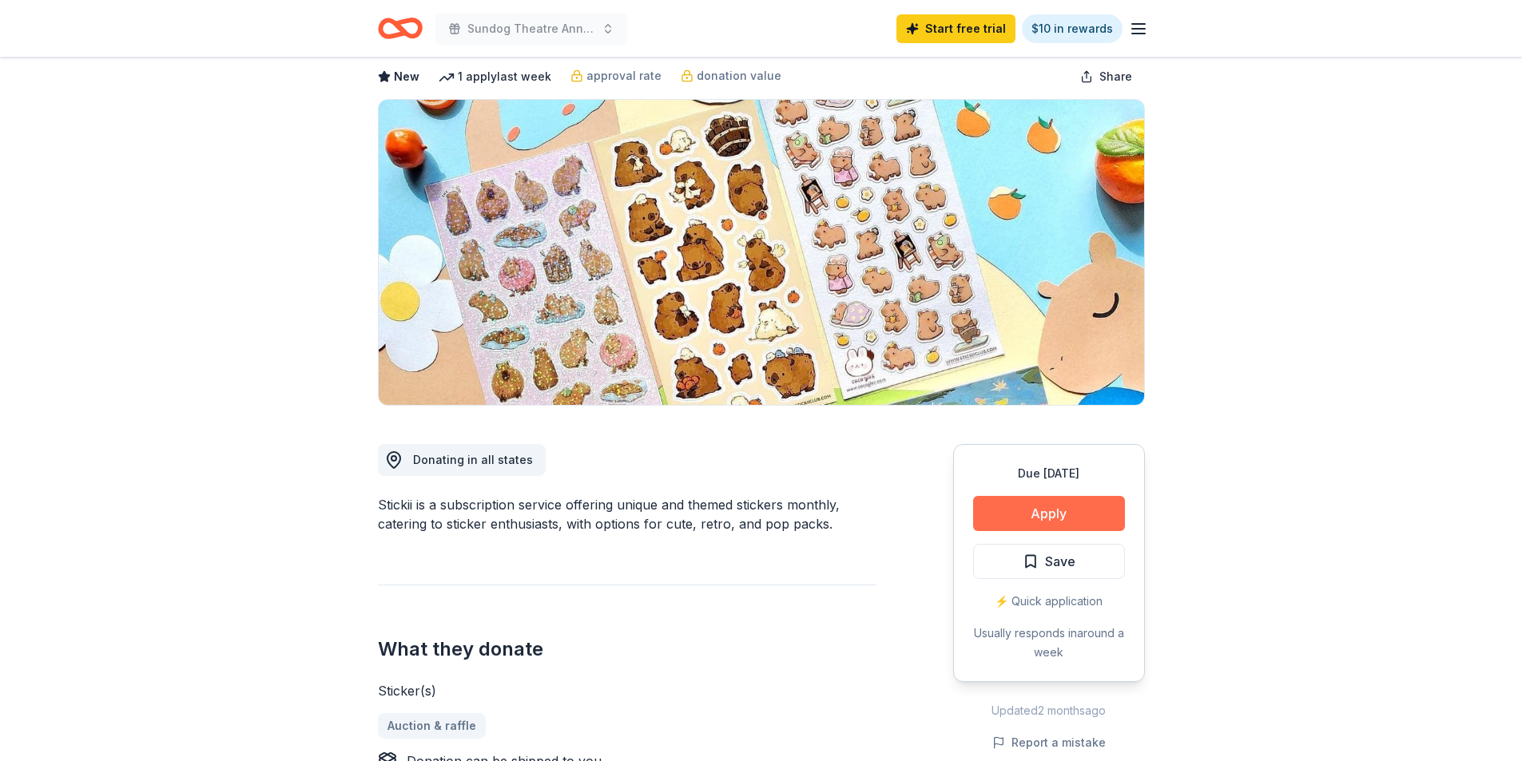 This screenshot has width=1522, height=761. I want to click on button: Sundog Theatre Annual Benefit, so click(531, 29).